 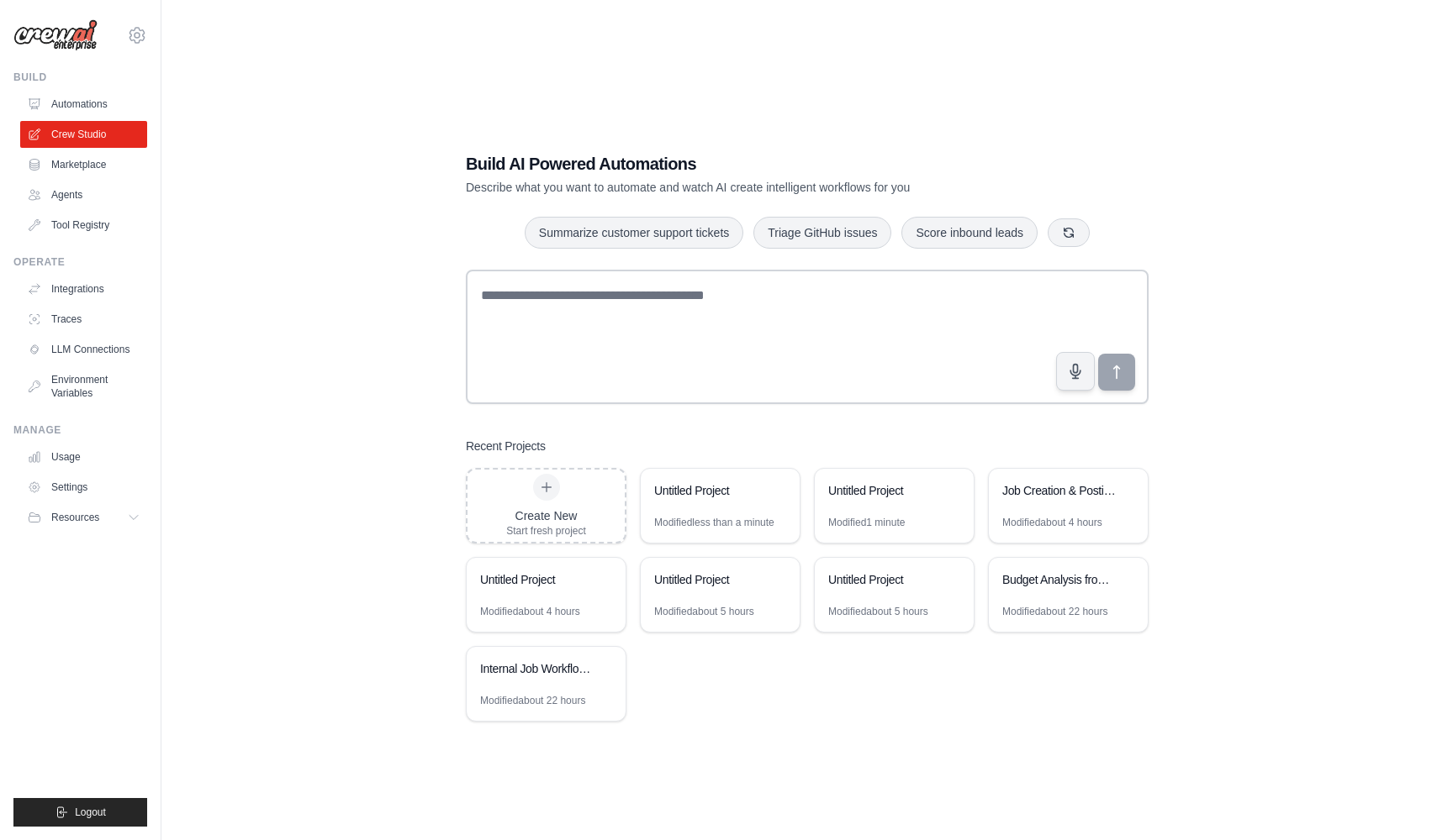 What do you see at coordinates (1076, 371) in the screenshot?
I see `button: Click to speak your automation idea` at bounding box center [1076, 371].